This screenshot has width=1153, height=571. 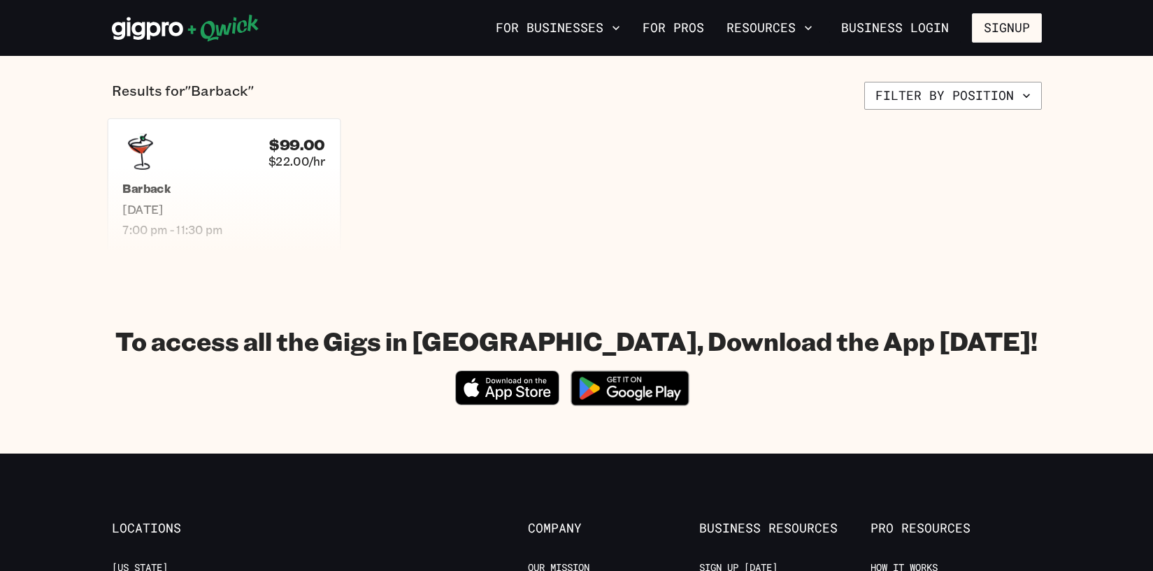 What do you see at coordinates (508, 401) in the screenshot?
I see `a: Download on the App Store` at bounding box center [508, 401].